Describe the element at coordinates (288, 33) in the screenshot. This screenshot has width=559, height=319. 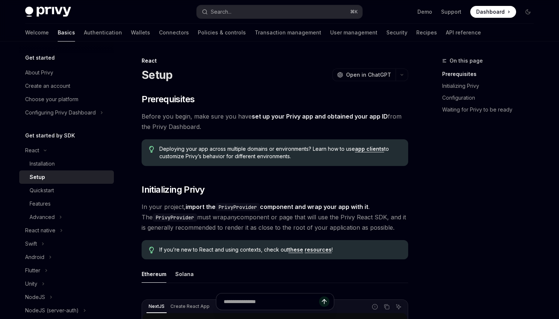
I see `a: Transaction management` at that location.